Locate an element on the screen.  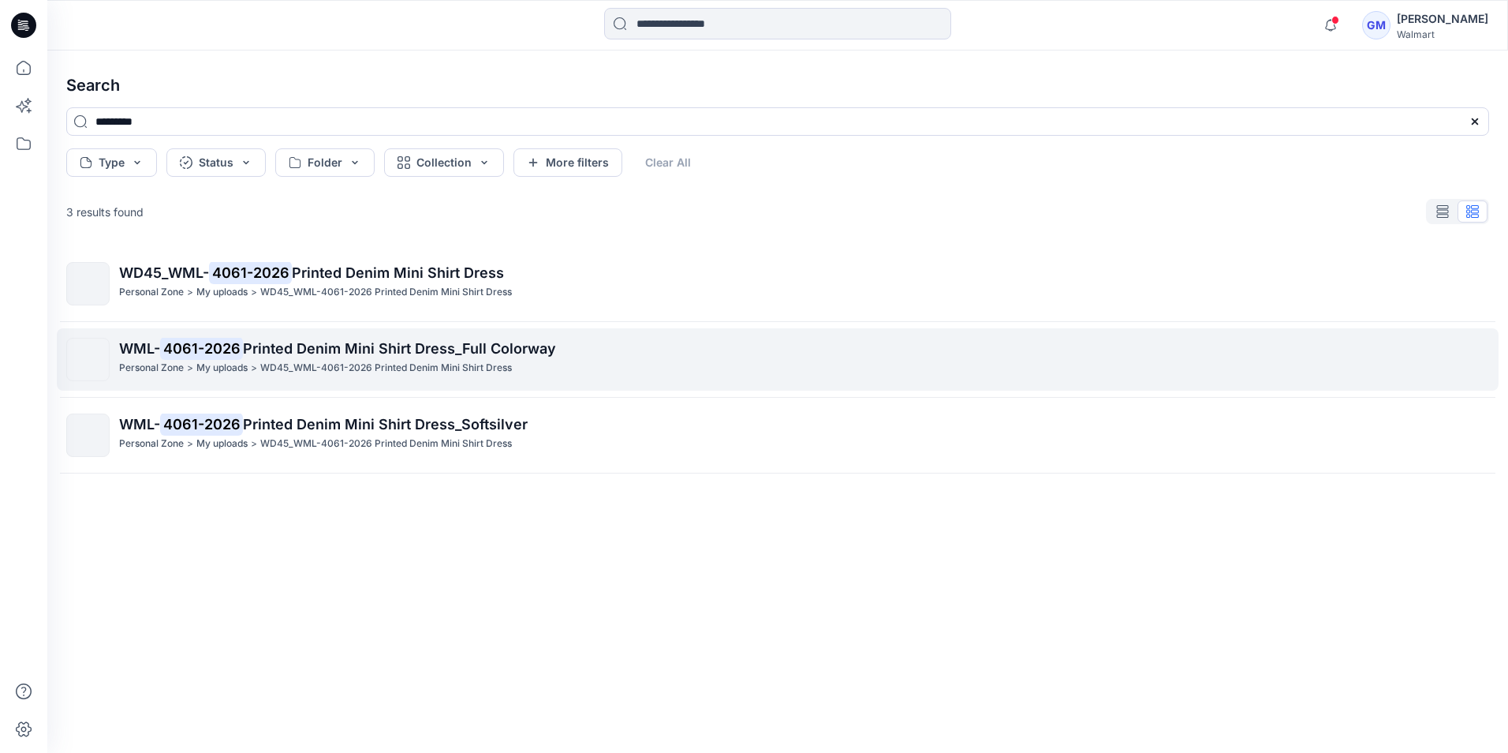
button: Collection is located at coordinates (444, 163).